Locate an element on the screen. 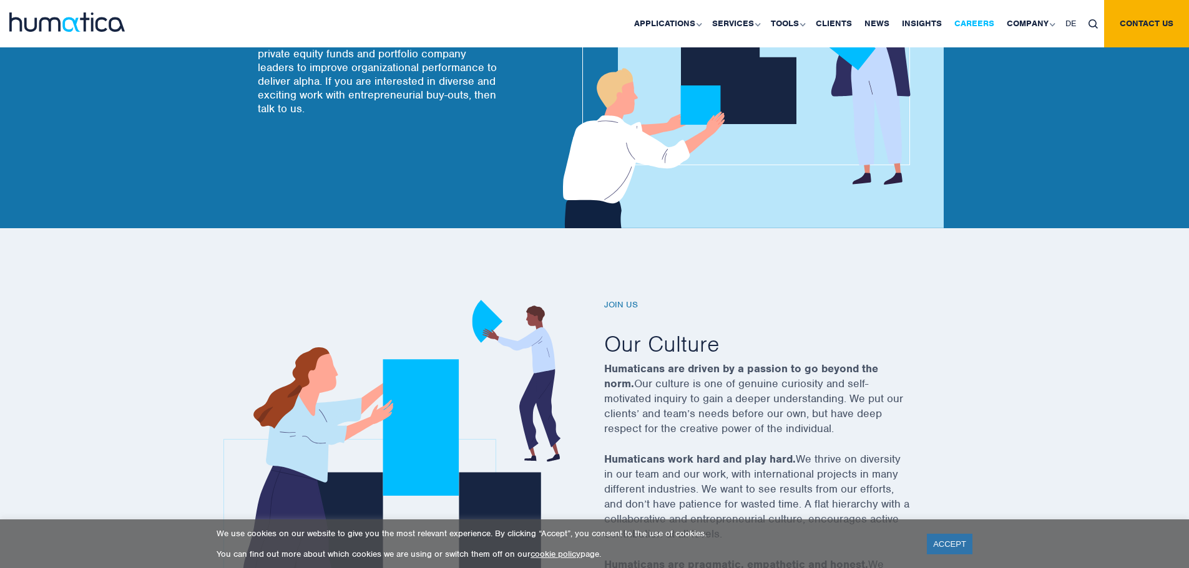 This screenshot has height=568, width=1189. p: Our culture is one of genuine curiosity and self-motivated inquiry to gain a deeper understanding... is located at coordinates (772, 406).